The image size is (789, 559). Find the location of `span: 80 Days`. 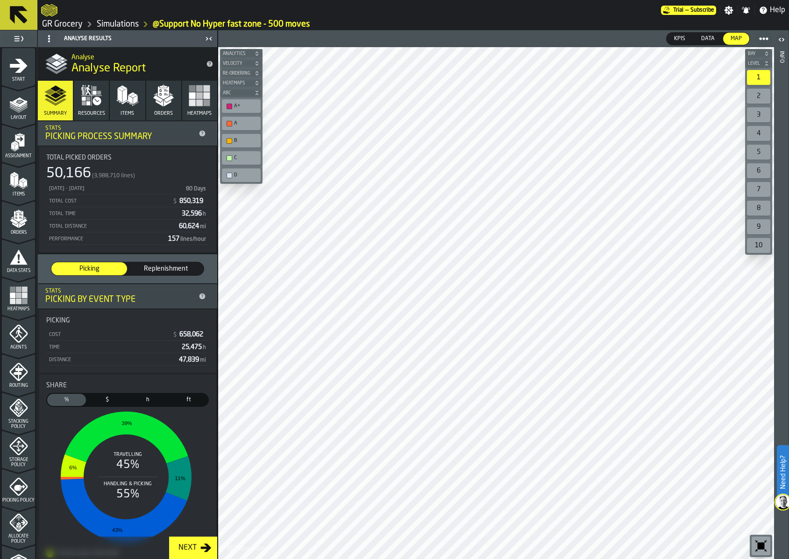

span: 80 Days is located at coordinates (196, 189).